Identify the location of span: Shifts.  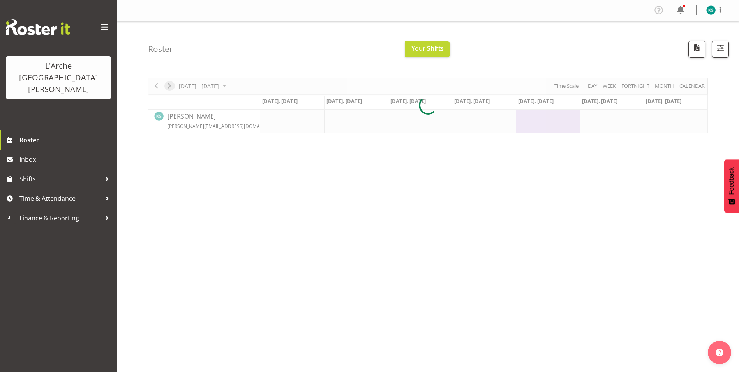
(60, 179).